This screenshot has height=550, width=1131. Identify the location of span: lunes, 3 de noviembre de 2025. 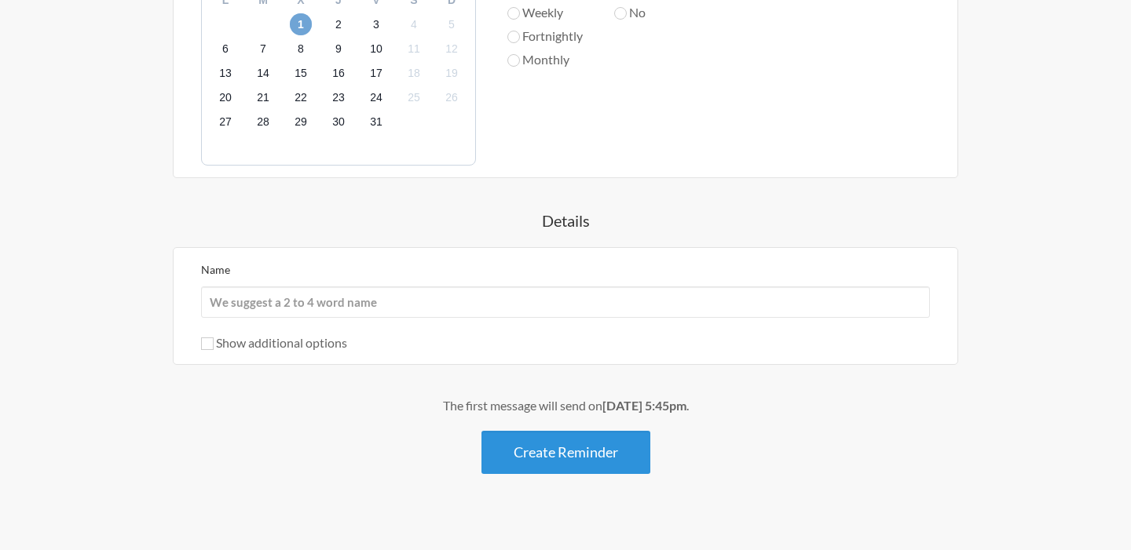
(376, 24).